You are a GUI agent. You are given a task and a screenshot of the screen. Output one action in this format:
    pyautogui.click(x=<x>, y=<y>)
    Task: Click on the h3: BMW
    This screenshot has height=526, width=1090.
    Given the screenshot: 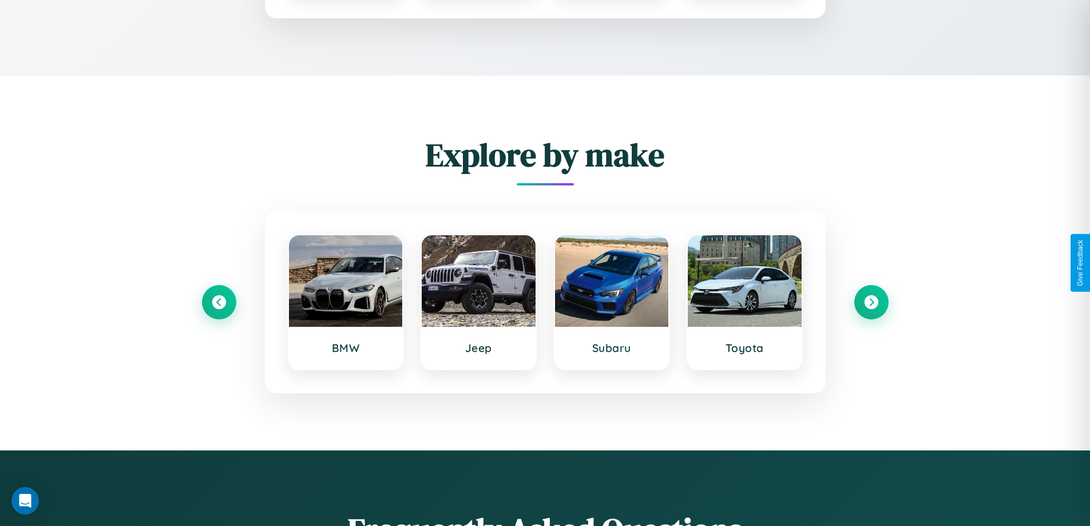 What is the action you would take?
    pyautogui.click(x=346, y=348)
    